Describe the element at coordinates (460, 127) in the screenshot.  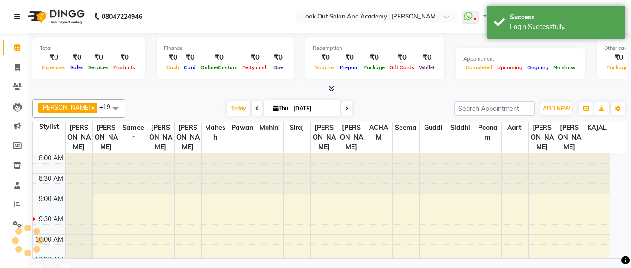
I see `span: Siddhi` at that location.